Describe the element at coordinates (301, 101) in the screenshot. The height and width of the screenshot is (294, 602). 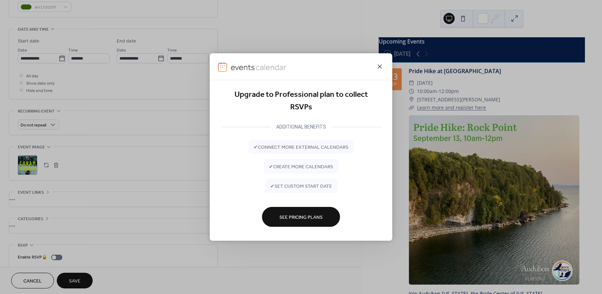
I see `div: Upgrade to Professional plan to collect RSVPs` at that location.